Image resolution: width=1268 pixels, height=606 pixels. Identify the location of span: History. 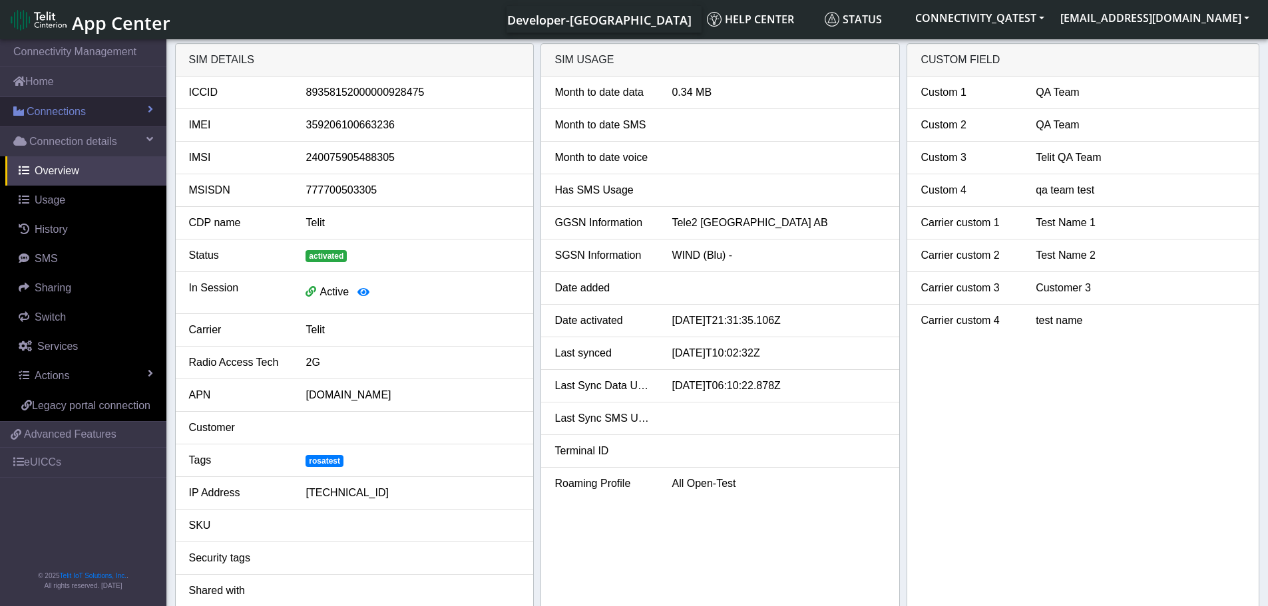
(51, 229).